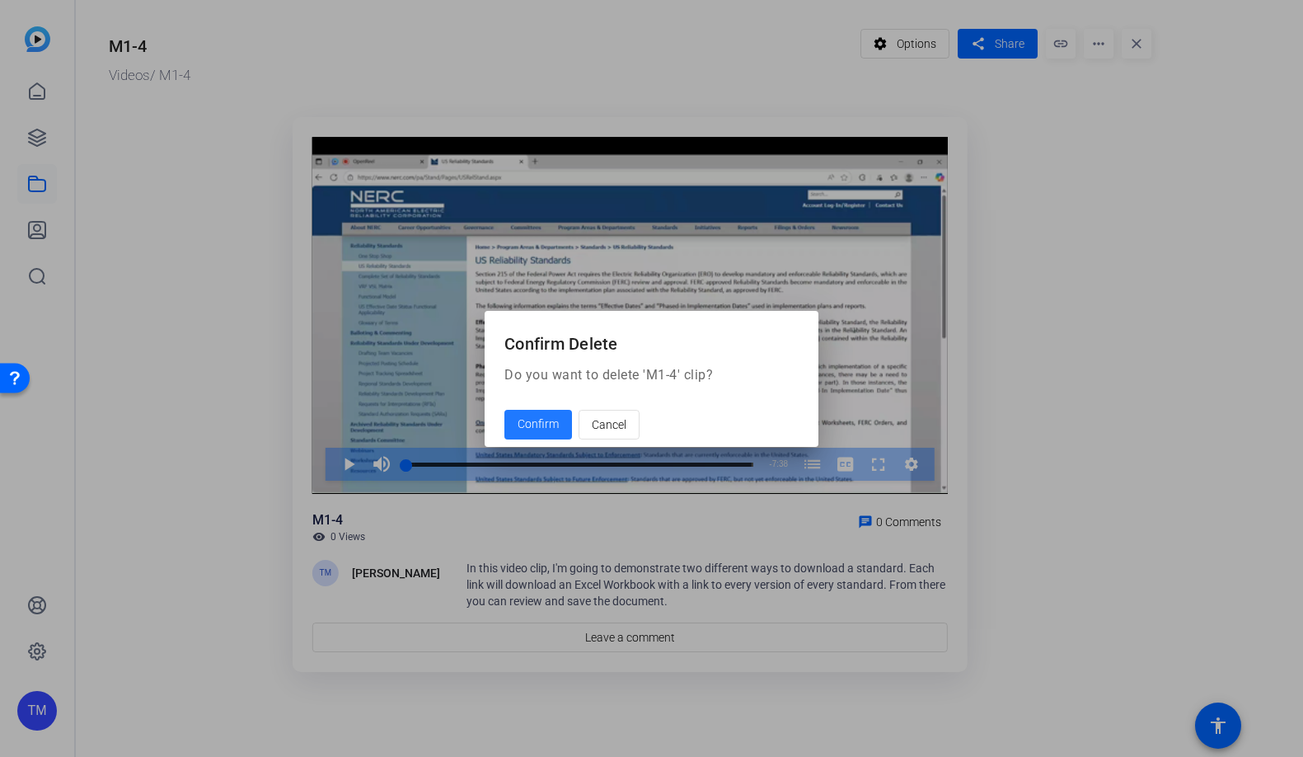 The height and width of the screenshot is (757, 1303). Describe the element at coordinates (609, 425) in the screenshot. I see `span: Cancel` at that location.